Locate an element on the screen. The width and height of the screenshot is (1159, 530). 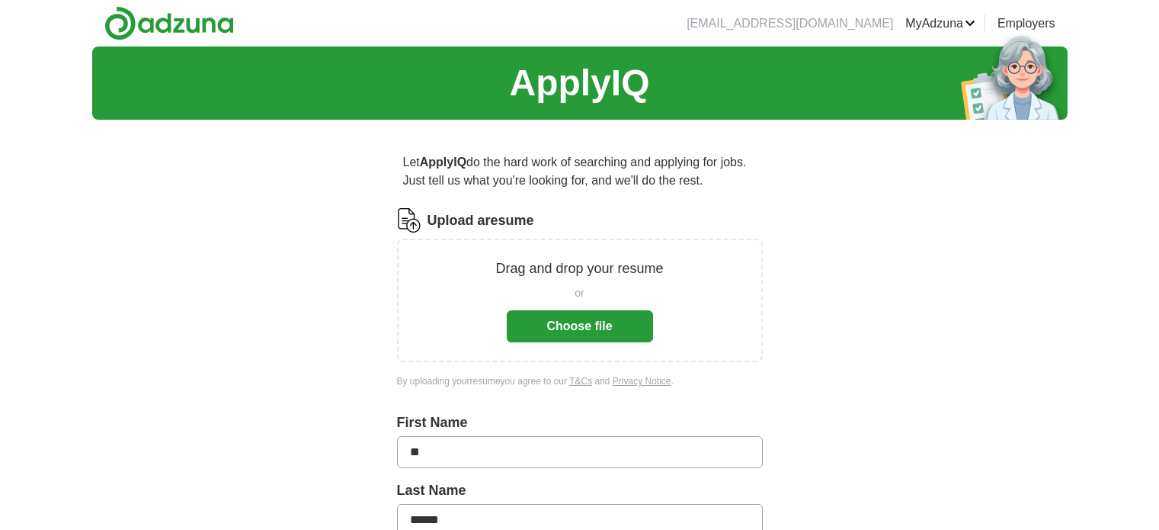
label: First Name is located at coordinates (580, 422).